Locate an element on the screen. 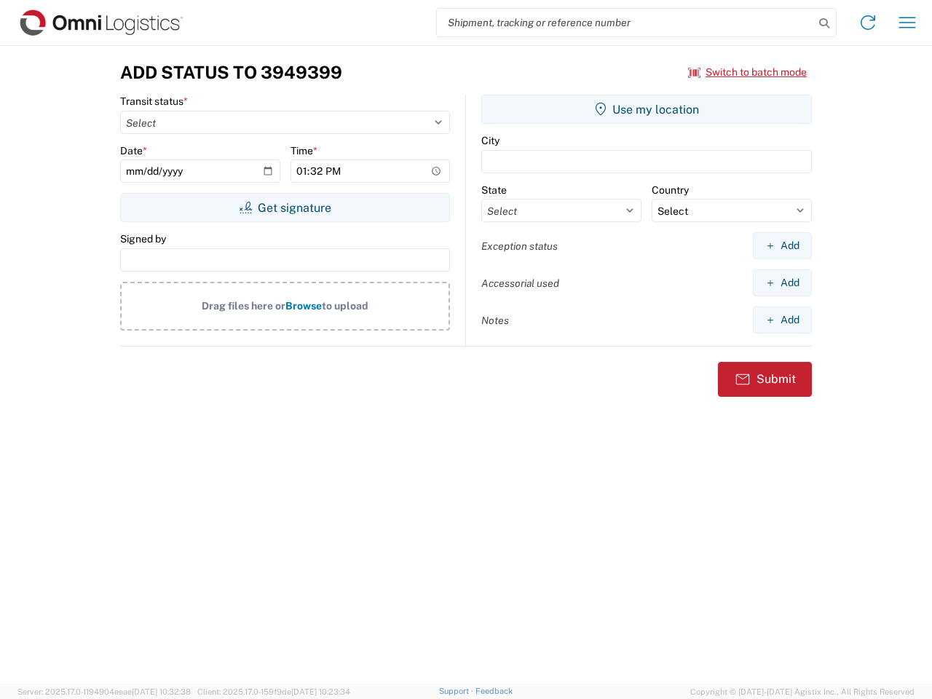  h3: Add Status to 3949399 is located at coordinates (231, 72).